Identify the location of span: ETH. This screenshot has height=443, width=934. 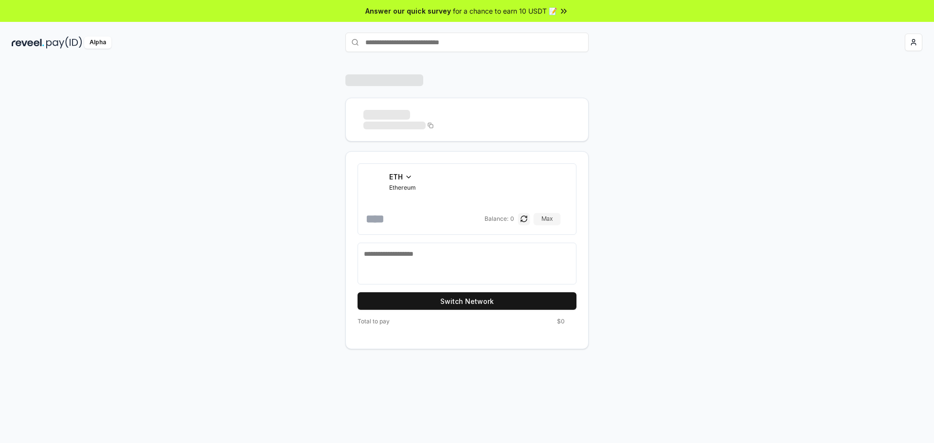
(396, 176).